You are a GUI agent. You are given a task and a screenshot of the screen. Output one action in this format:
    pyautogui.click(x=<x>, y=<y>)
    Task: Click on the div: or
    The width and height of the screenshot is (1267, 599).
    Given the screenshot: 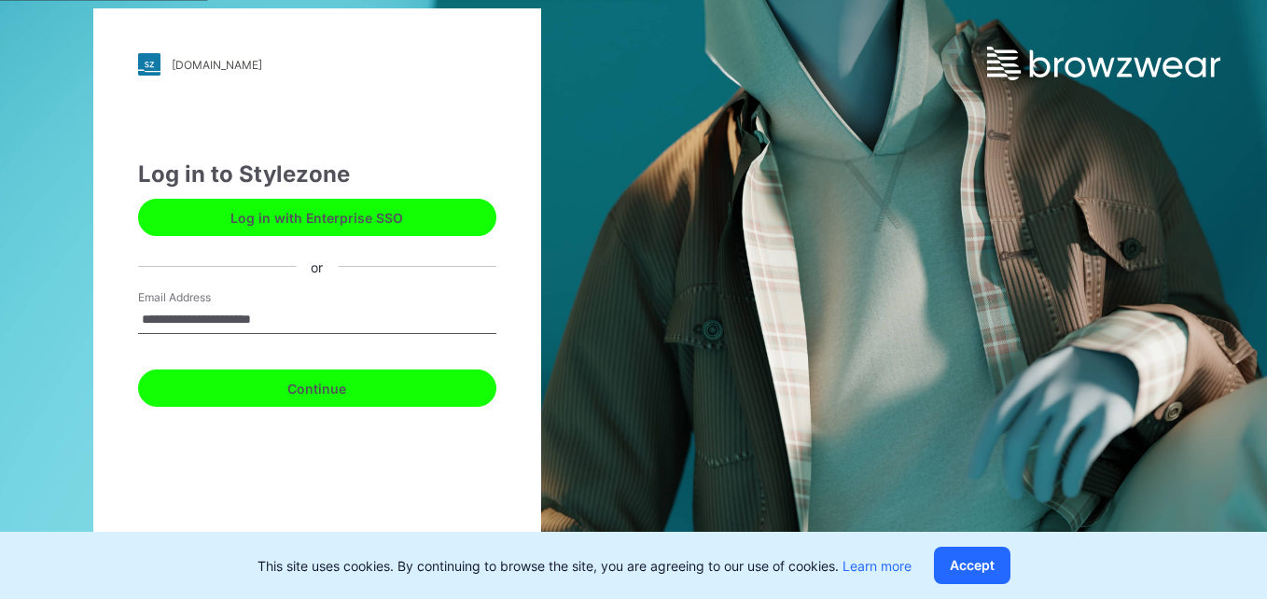 What is the action you would take?
    pyautogui.click(x=316, y=266)
    